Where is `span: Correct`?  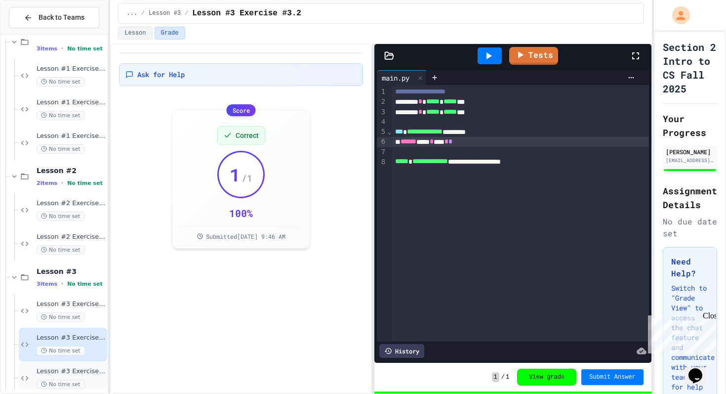 span: Correct is located at coordinates (247, 135).